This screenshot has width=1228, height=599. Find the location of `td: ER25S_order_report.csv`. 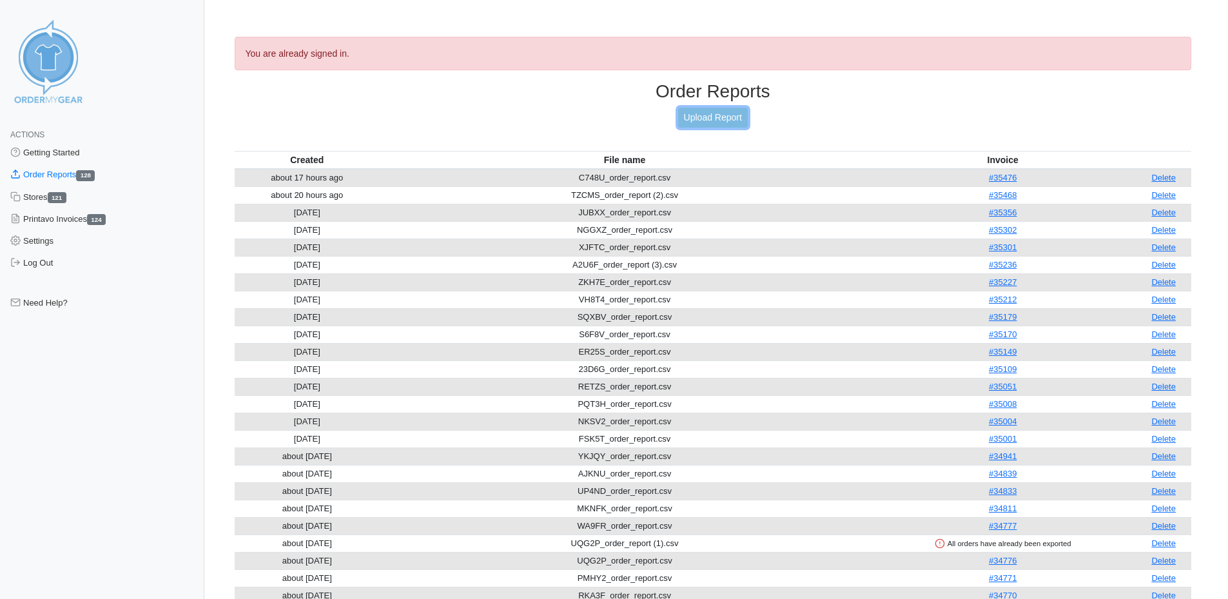

td: ER25S_order_report.csv is located at coordinates (625, 351).